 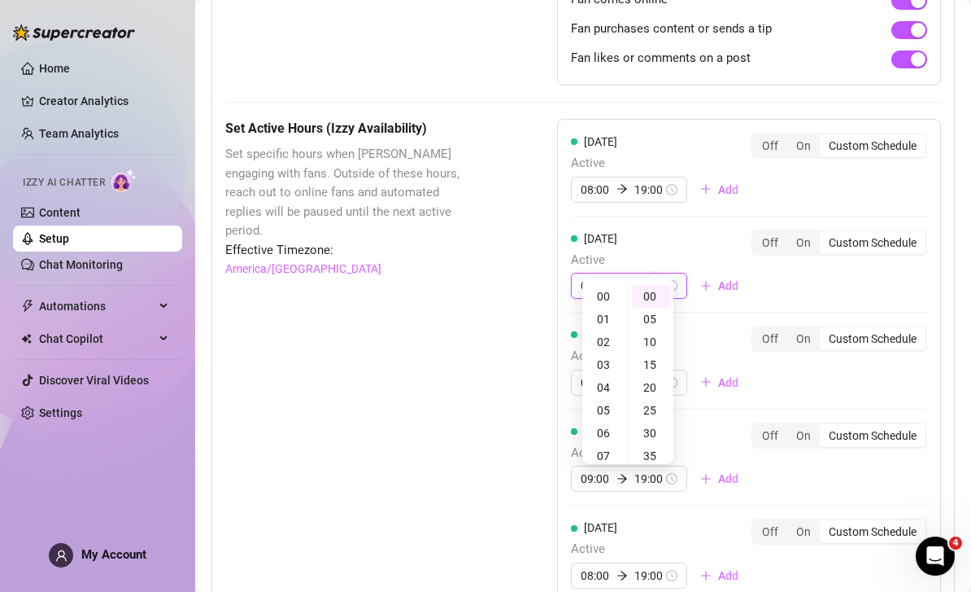 What do you see at coordinates (652, 433) in the screenshot?
I see `div: 30` at bounding box center [652, 433].